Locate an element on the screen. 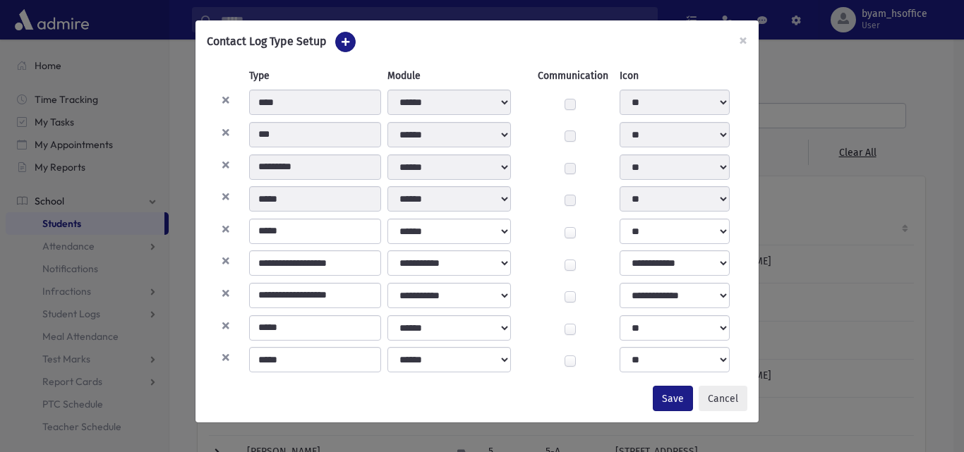 This screenshot has width=964, height=452. button: Save is located at coordinates (672, 399).